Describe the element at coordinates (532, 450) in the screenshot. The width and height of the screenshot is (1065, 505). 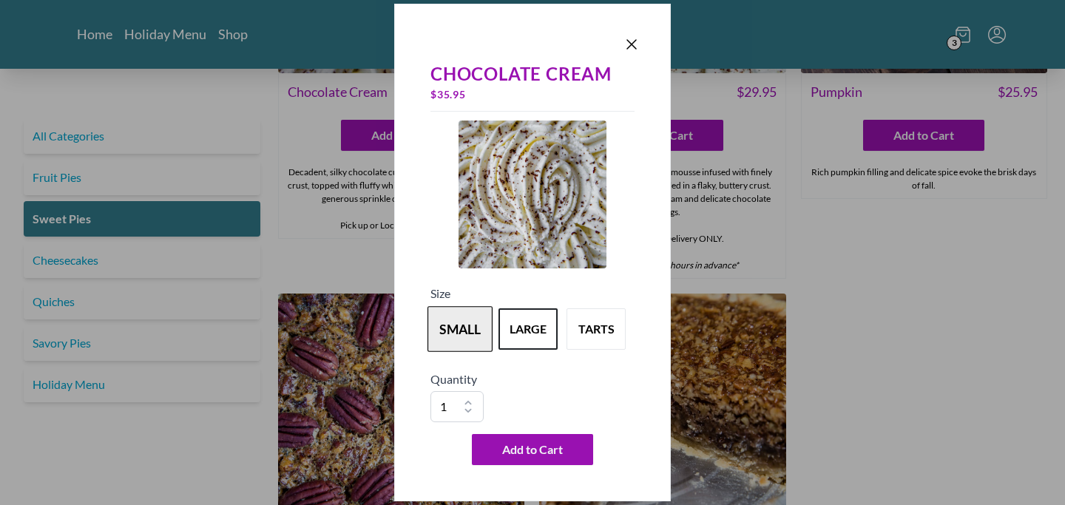
I see `span: Add to Cart` at that location.